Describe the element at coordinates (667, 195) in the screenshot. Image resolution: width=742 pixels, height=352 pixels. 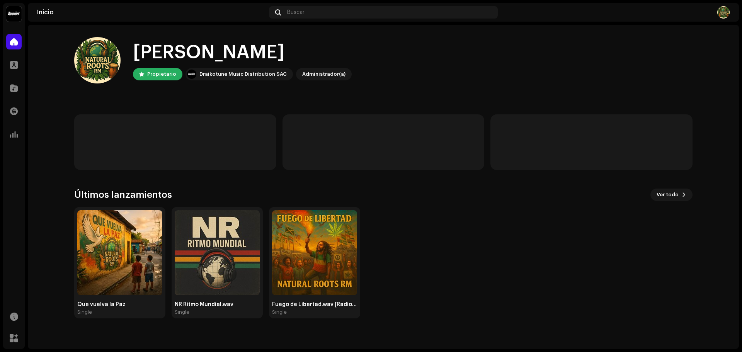
I see `span: Ver todo` at that location.